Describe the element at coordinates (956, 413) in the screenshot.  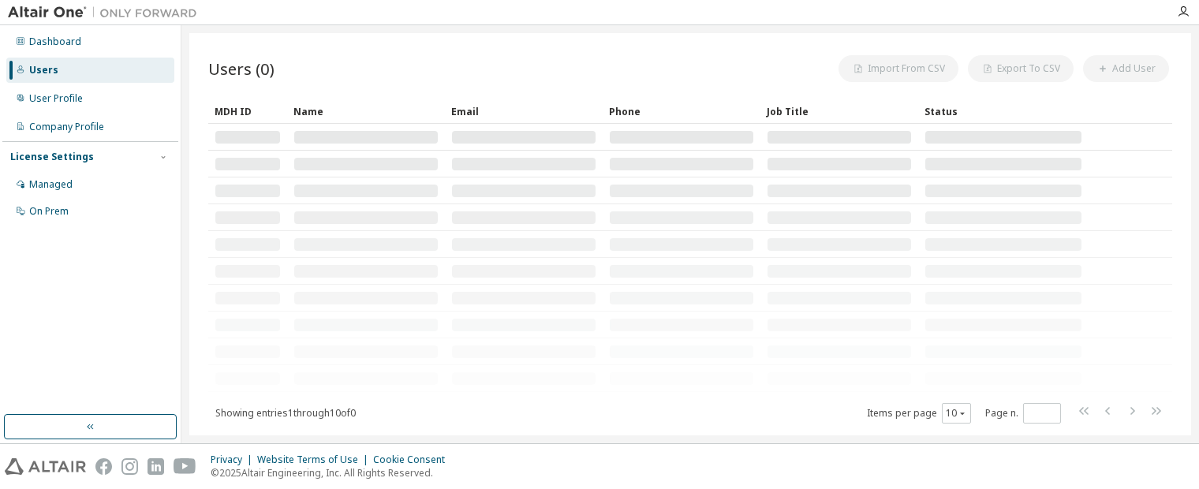
I see `button: 10` at that location.